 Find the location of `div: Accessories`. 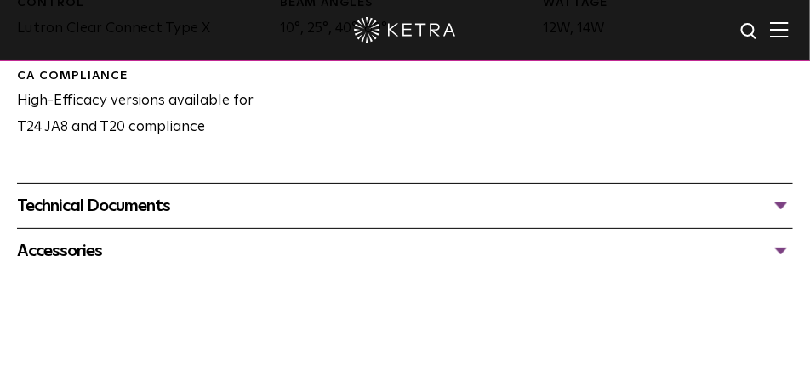

div: Accessories is located at coordinates (405, 251).